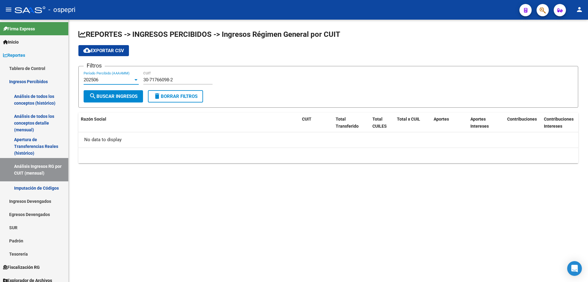 Image resolution: width=588 pixels, height=282 pixels. Describe the element at coordinates (380, 122) in the screenshot. I see `span: Total CUILES` at that location.